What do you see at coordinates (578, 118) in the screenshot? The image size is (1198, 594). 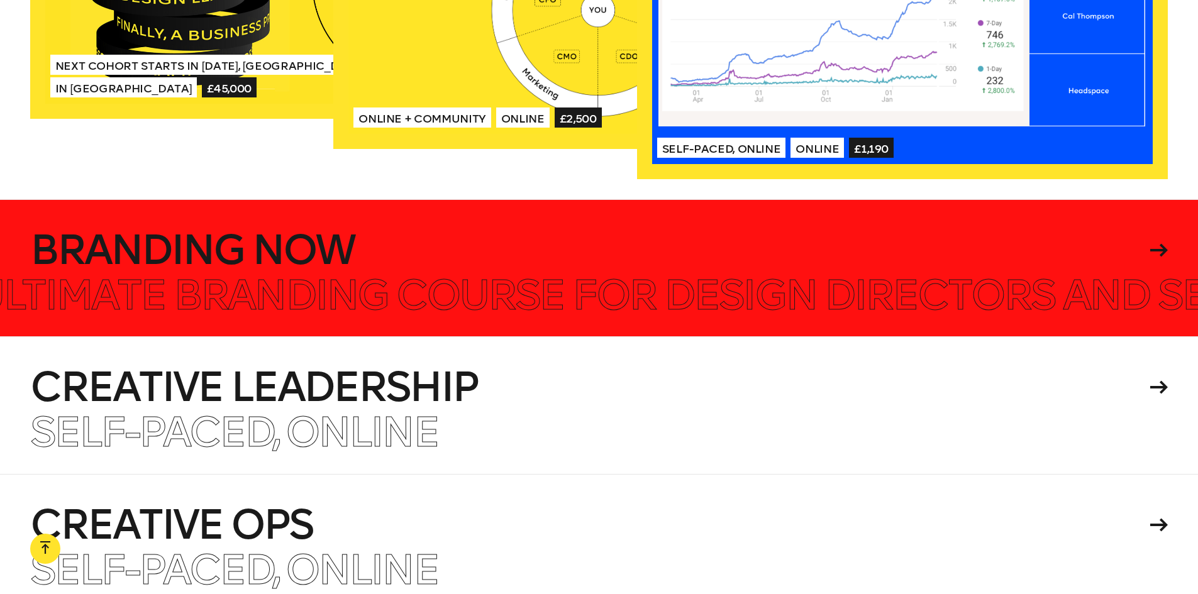 I see `span: £2,500` at bounding box center [578, 118].